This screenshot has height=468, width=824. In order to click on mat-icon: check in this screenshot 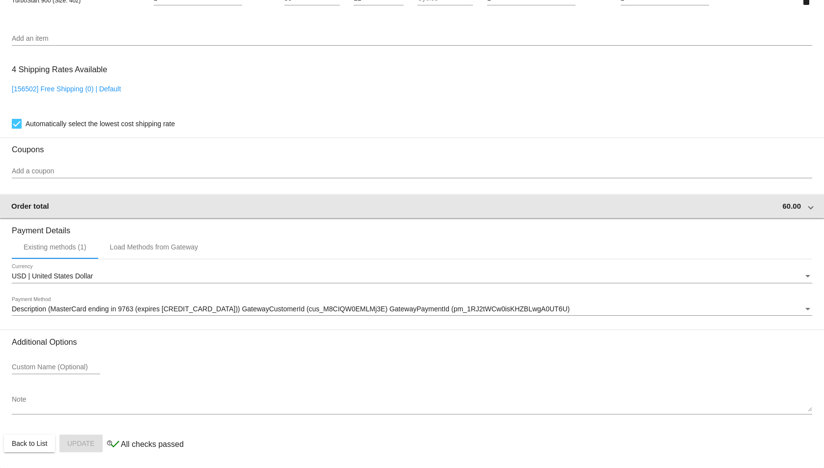, I will do `click(115, 444)`.